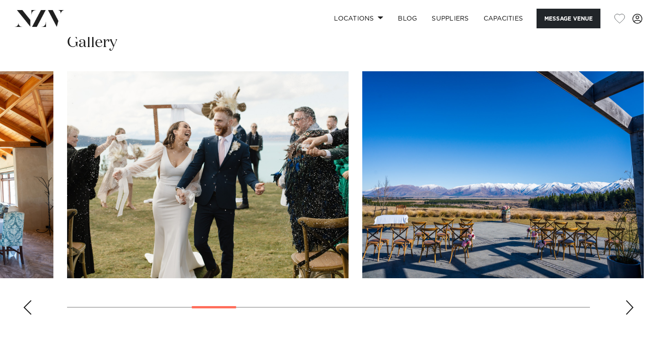 The height and width of the screenshot is (360, 657). What do you see at coordinates (408, 18) in the screenshot?
I see `a: BLOG` at bounding box center [408, 18].